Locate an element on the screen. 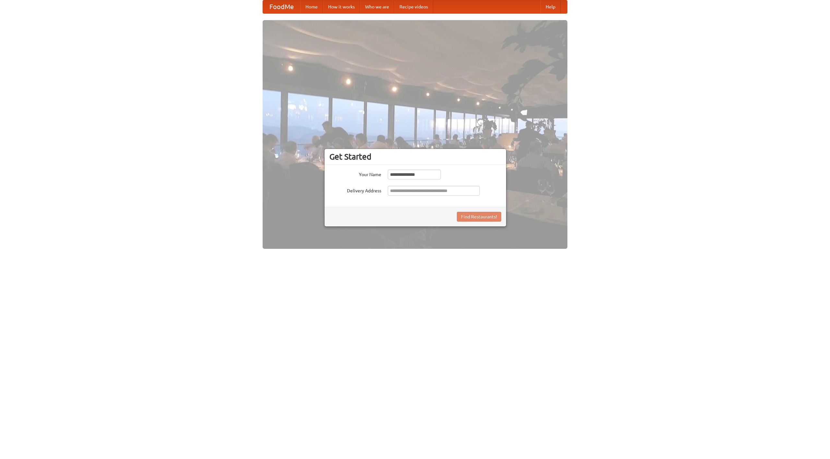 This screenshot has width=830, height=459. a: FoodMe is located at coordinates (282, 7).